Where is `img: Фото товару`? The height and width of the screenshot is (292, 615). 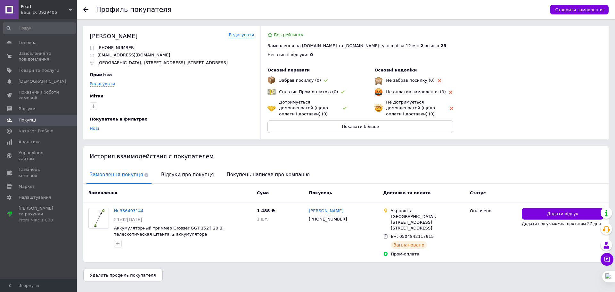 img: Фото товару is located at coordinates (99, 218).